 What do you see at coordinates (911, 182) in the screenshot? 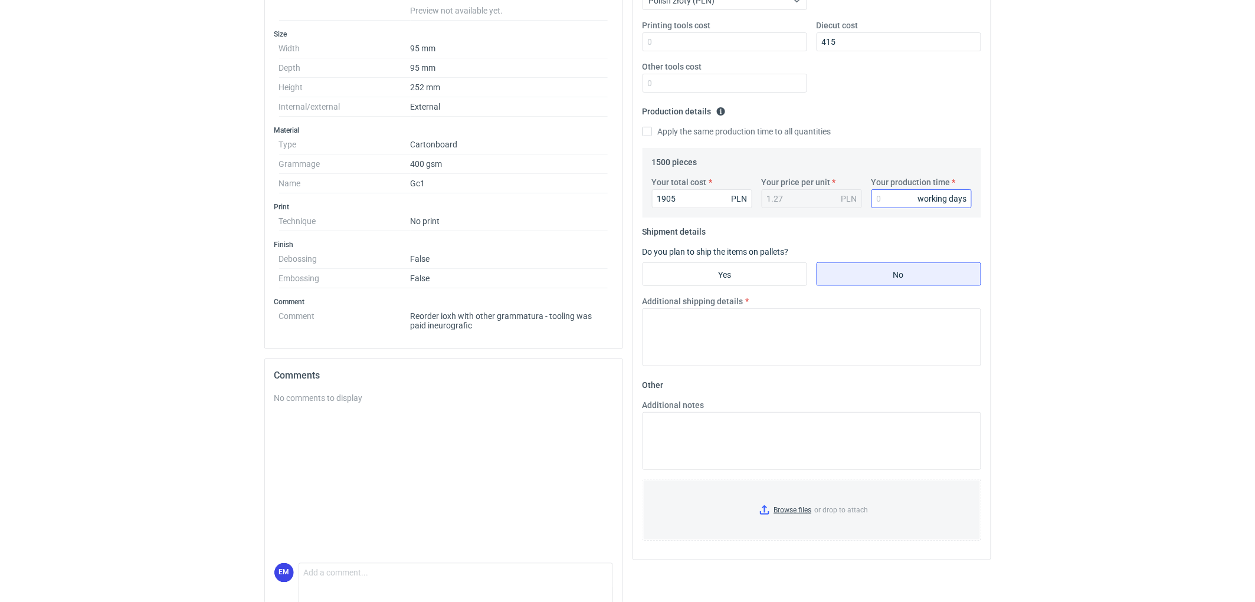
I see `label: Your production time` at bounding box center [911, 182].